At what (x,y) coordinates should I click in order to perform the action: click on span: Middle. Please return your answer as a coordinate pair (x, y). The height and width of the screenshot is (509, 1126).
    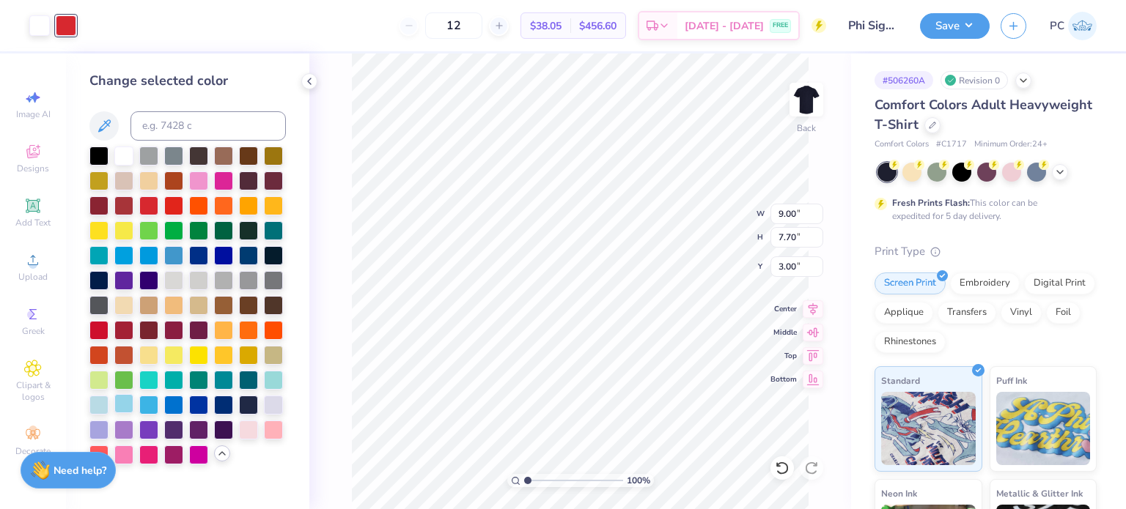
    Looking at the image, I should click on (784, 333).